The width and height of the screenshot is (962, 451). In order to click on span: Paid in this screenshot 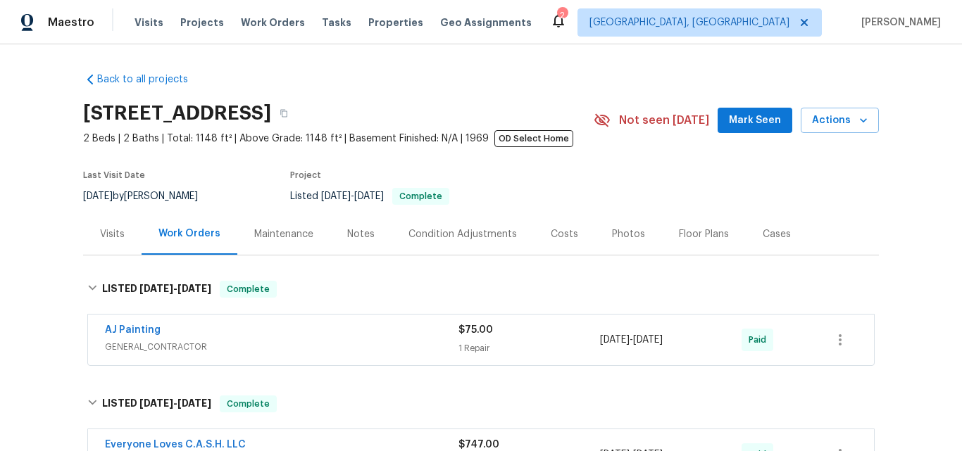, I will do `click(760, 340)`.